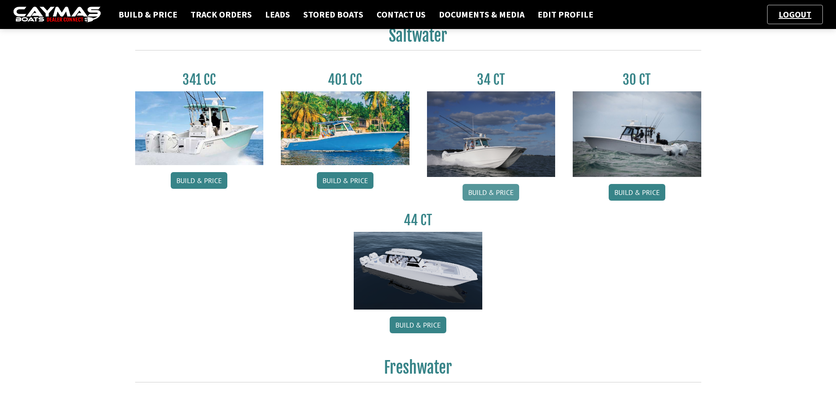 The image size is (836, 400). What do you see at coordinates (637, 79) in the screenshot?
I see `h3: 30 CT` at bounding box center [637, 79].